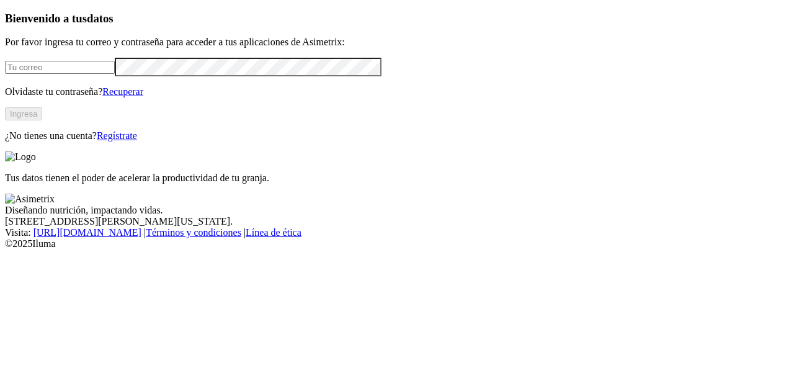  What do you see at coordinates (100, 18) in the screenshot?
I see `span: datos` at bounding box center [100, 18].